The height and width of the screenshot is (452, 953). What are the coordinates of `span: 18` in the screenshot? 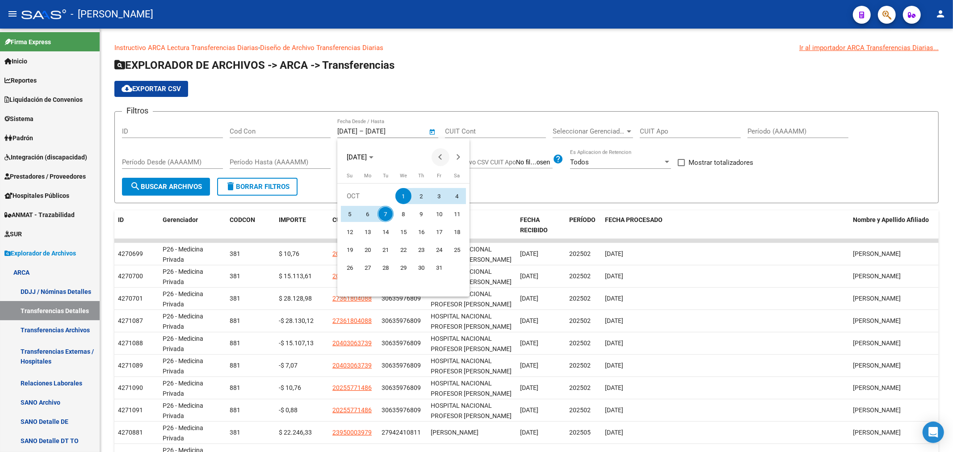 It's located at (457, 232).